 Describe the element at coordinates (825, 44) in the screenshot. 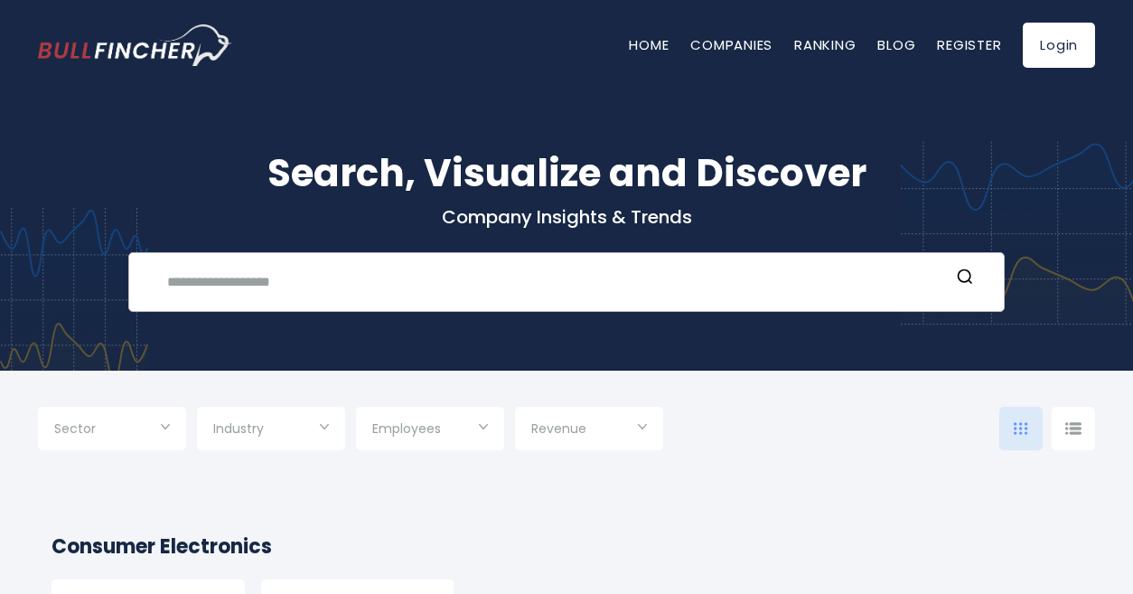

I see `a: Ranking` at that location.